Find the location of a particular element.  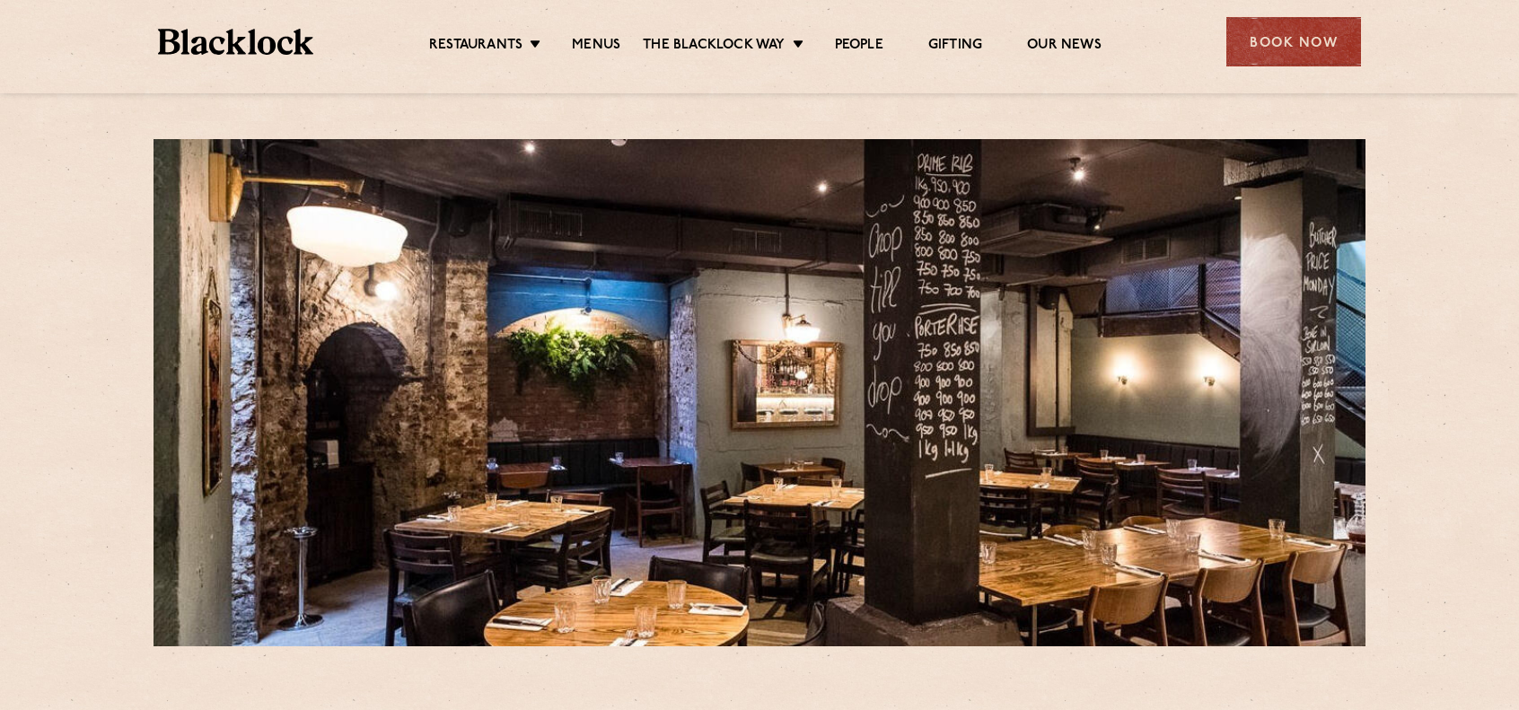

a: People is located at coordinates (859, 47).